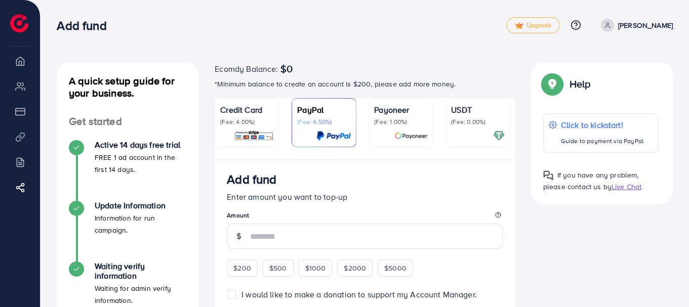 This screenshot has height=307, width=689. Describe the element at coordinates (140, 145) in the screenshot. I see `h4: Active 14 days free trial` at that location.